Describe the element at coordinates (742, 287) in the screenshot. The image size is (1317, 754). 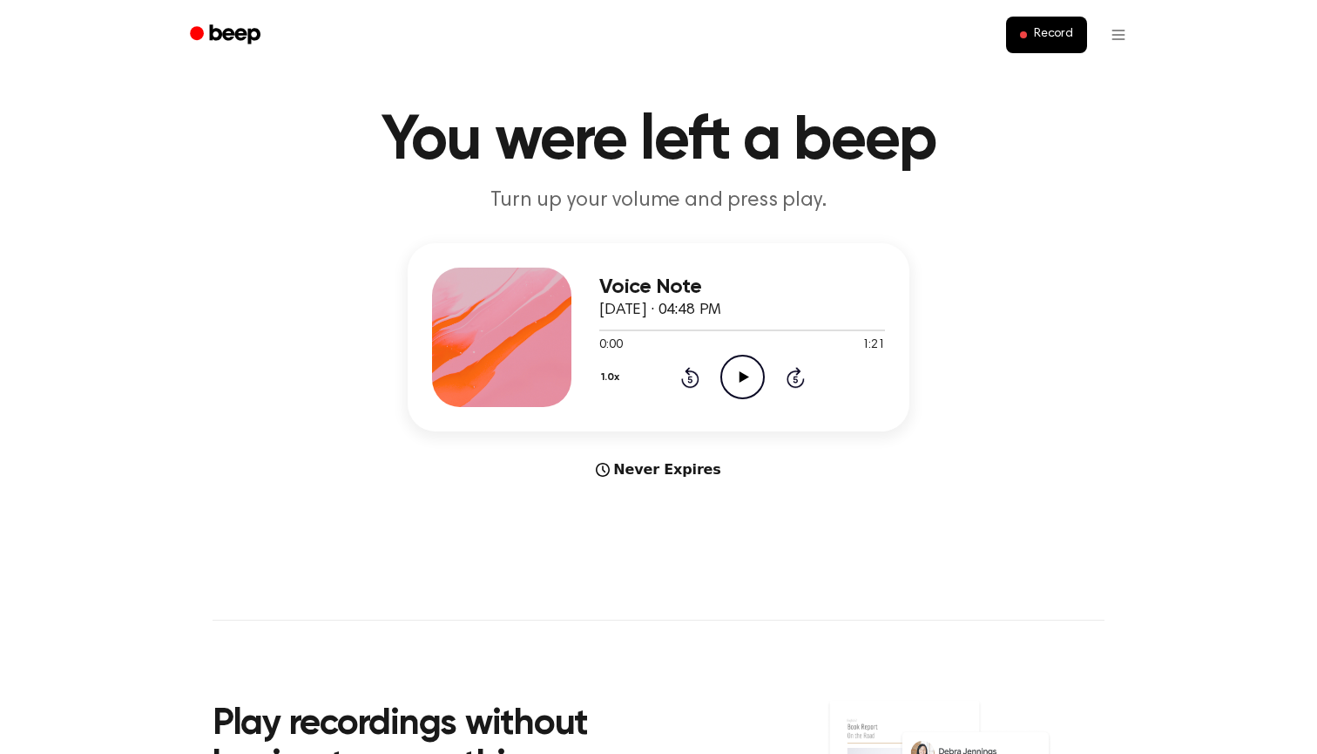
I see `h3: Voice Note` at that location.